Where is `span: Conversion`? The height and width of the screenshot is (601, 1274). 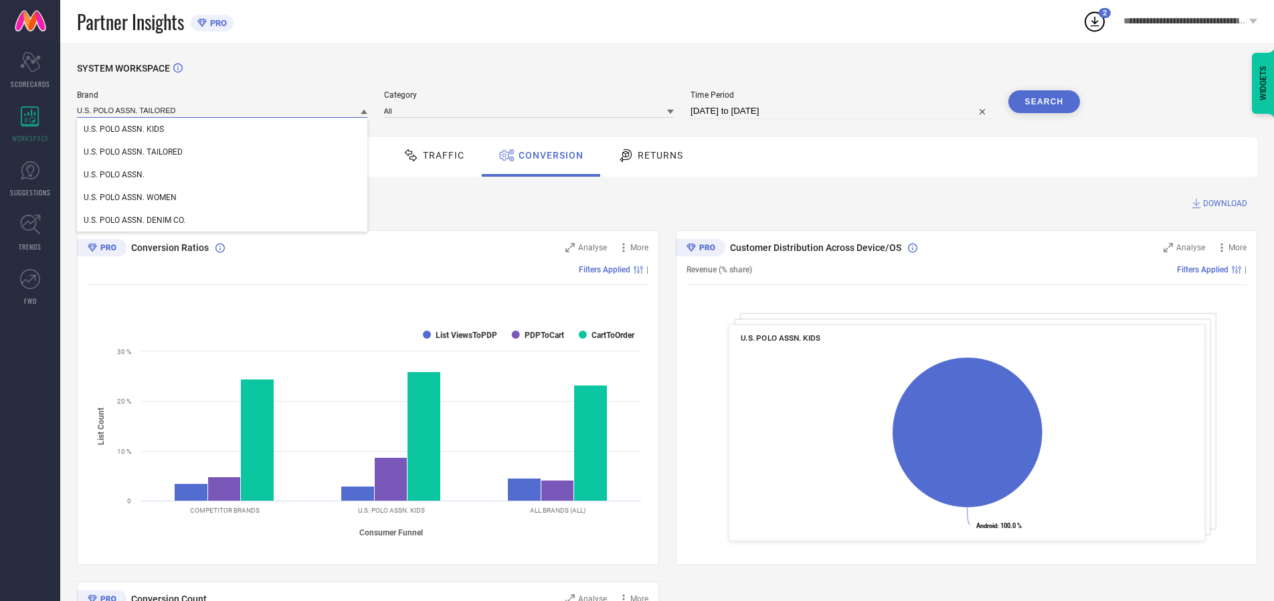
span: Conversion is located at coordinates (551, 155).